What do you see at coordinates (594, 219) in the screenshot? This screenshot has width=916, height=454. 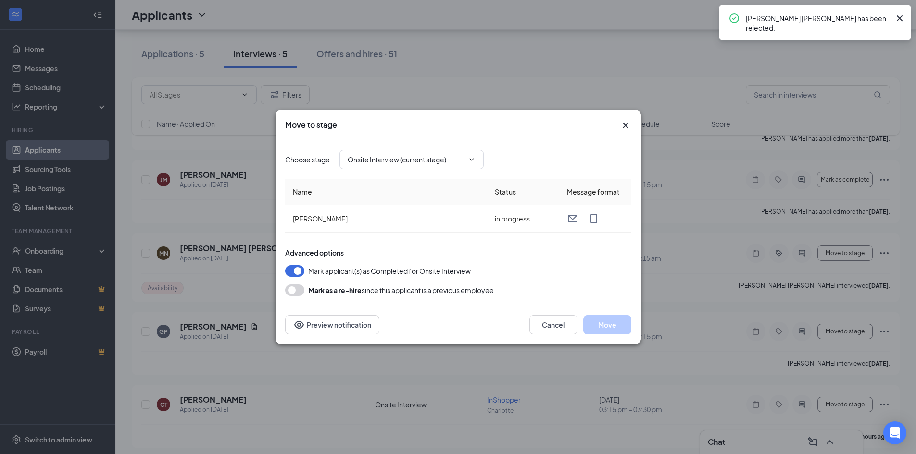 I see `svg: MobileSms` at bounding box center [594, 219].